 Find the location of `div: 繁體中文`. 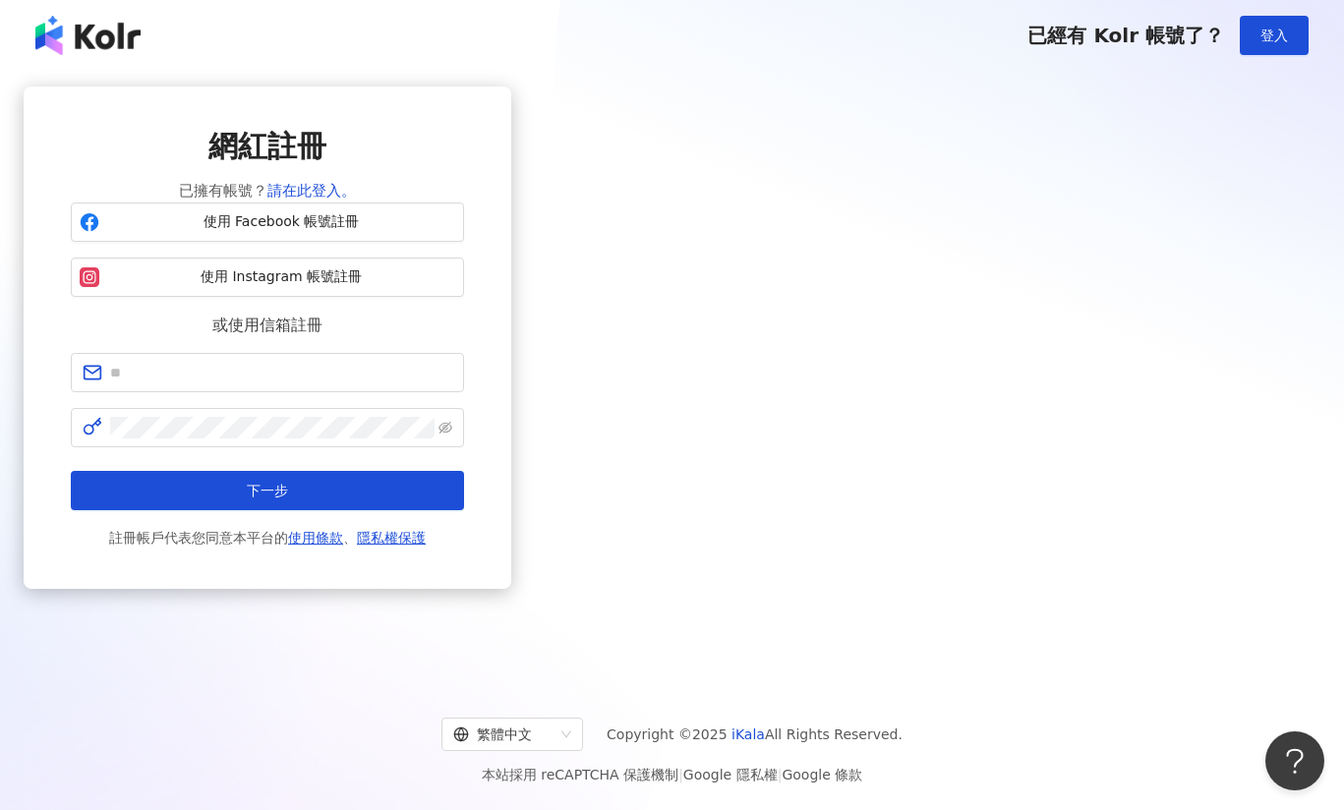

div: 繁體中文 is located at coordinates (503, 734).